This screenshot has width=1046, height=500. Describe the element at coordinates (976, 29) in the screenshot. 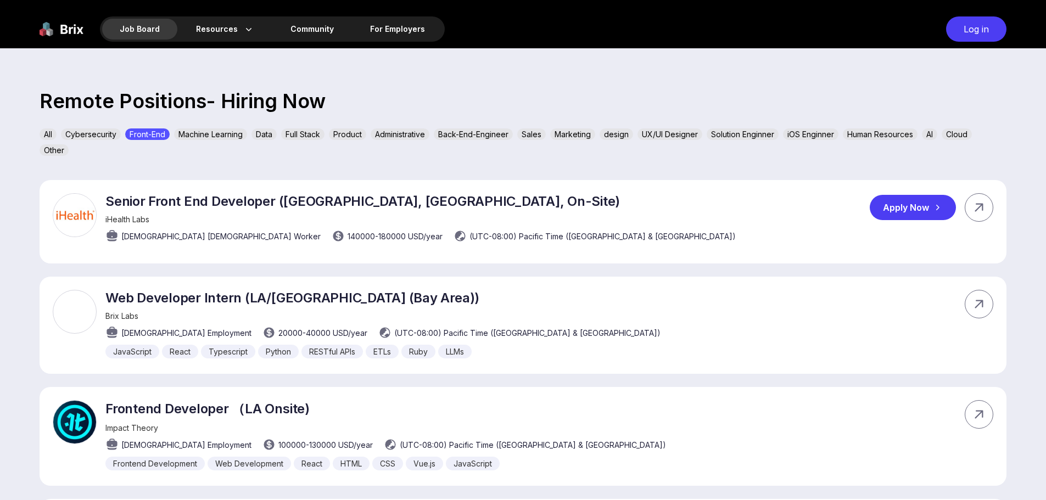

I see `div: Log in` at that location.